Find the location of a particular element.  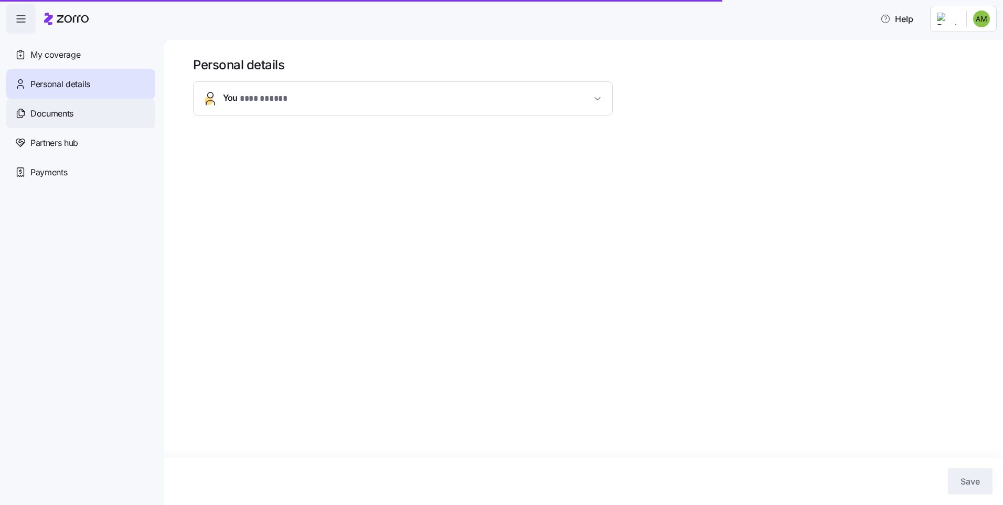

a: Payments is located at coordinates (81, 172).